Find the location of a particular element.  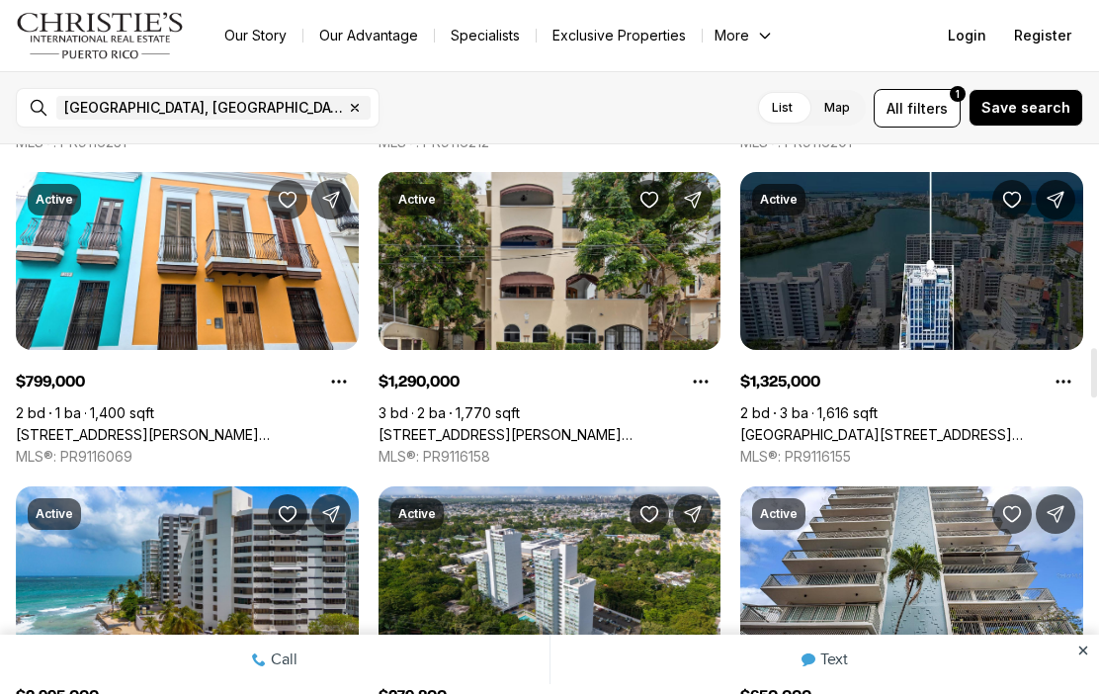

button: Save Property: 1367-69 LUCHETTI #8-A is located at coordinates (1012, 514).